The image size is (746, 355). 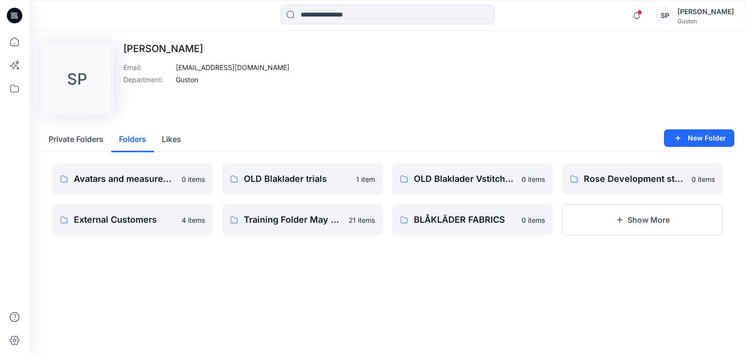 What do you see at coordinates (465, 220) in the screenshot?
I see `p: BLÅKLÄDER FABRICS` at bounding box center [465, 220].